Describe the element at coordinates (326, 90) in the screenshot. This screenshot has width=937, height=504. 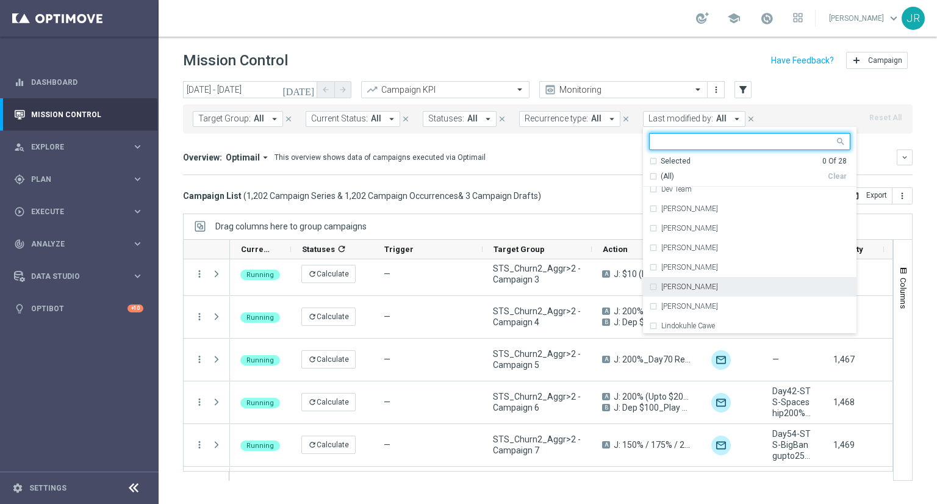
I see `button: arrow_back` at that location.